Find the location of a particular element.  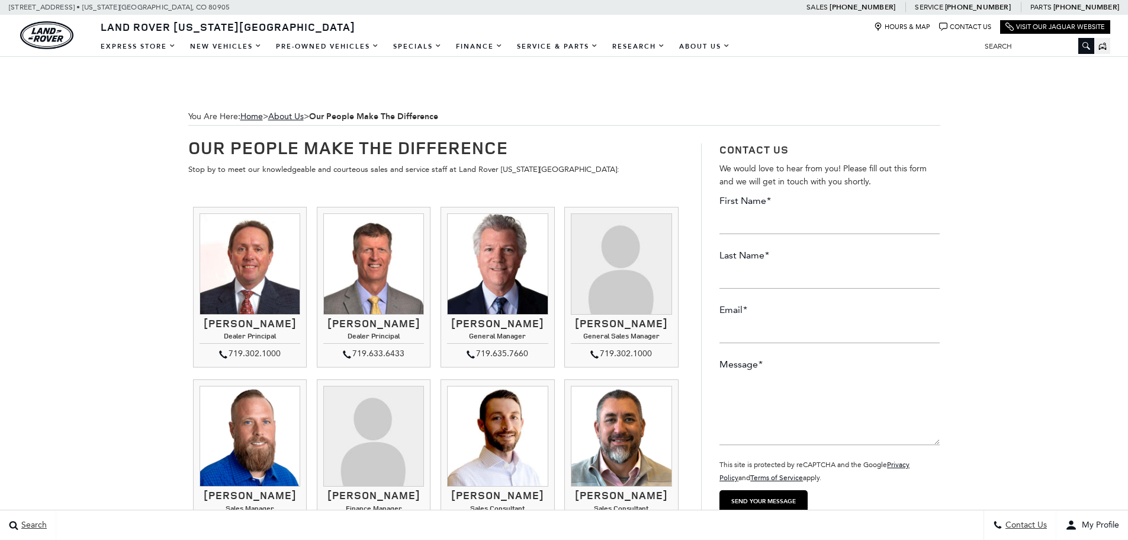

span: Sales is located at coordinates (817, 7).